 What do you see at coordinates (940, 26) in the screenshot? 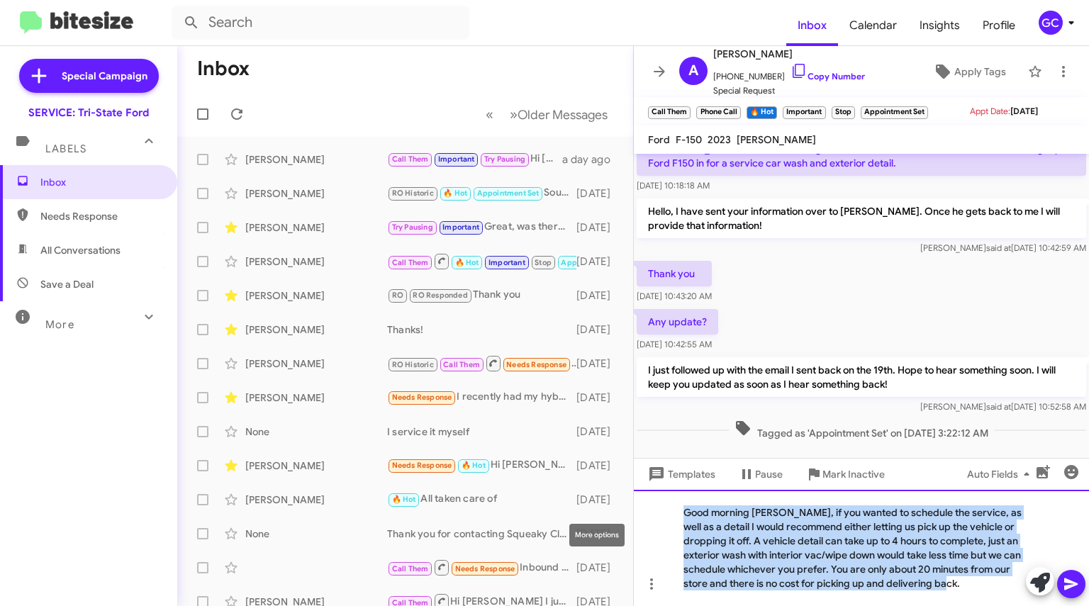
I see `span: Insights` at bounding box center [940, 26].